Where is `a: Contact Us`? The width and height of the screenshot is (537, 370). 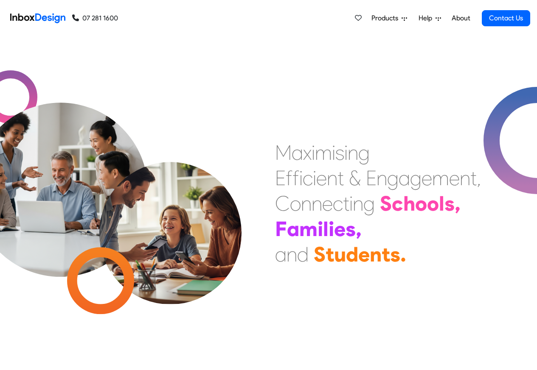 a: Contact Us is located at coordinates (506, 18).